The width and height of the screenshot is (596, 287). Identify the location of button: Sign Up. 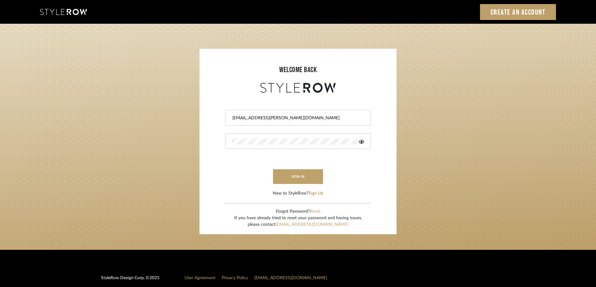
(316, 193).